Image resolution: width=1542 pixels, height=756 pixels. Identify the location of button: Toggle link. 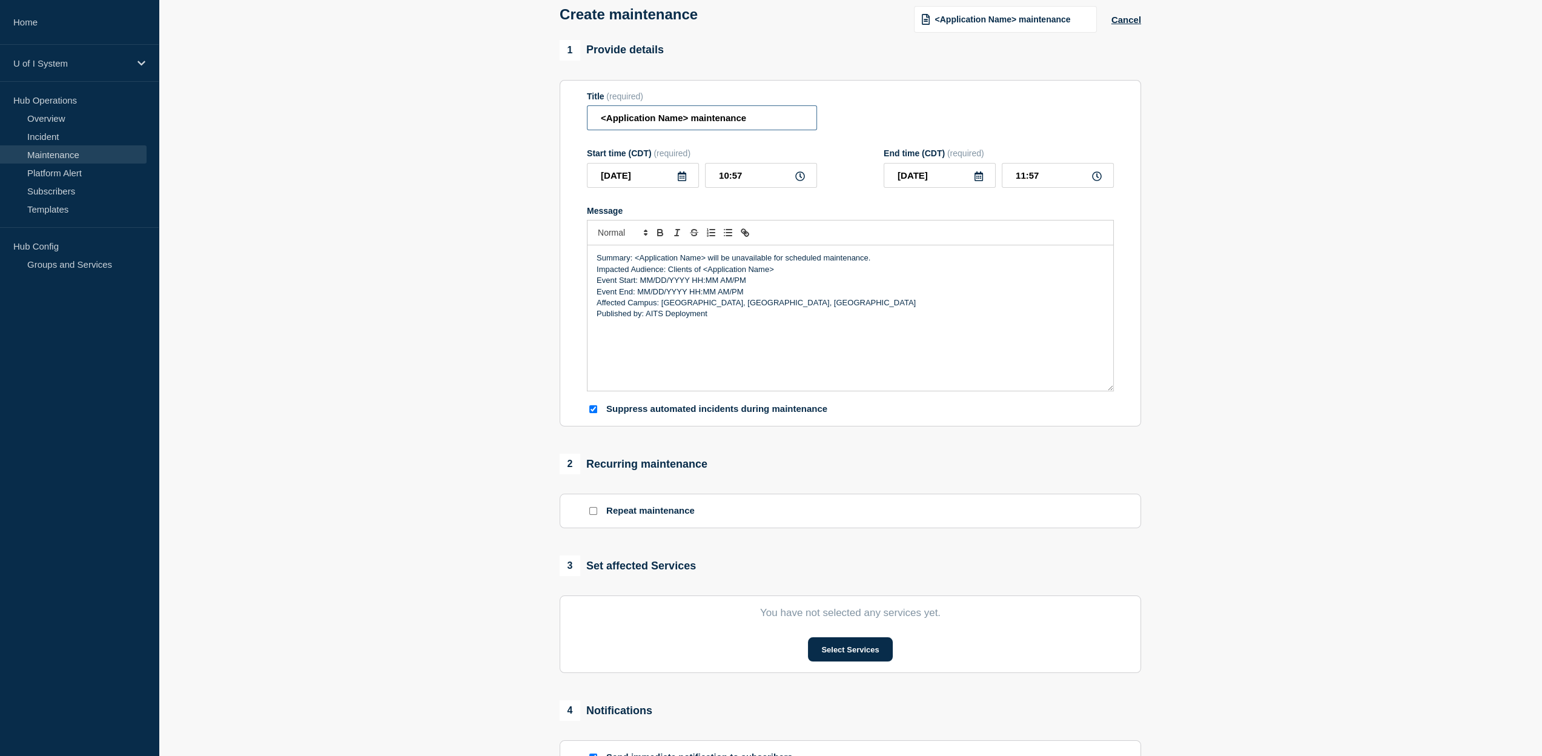
(745, 233).